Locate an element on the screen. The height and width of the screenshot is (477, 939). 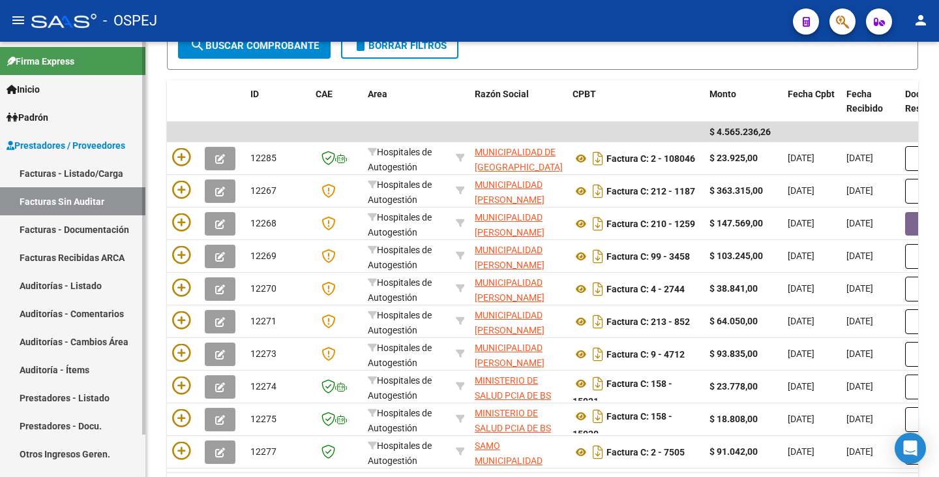
span: Borrar Filtros is located at coordinates (400, 46).